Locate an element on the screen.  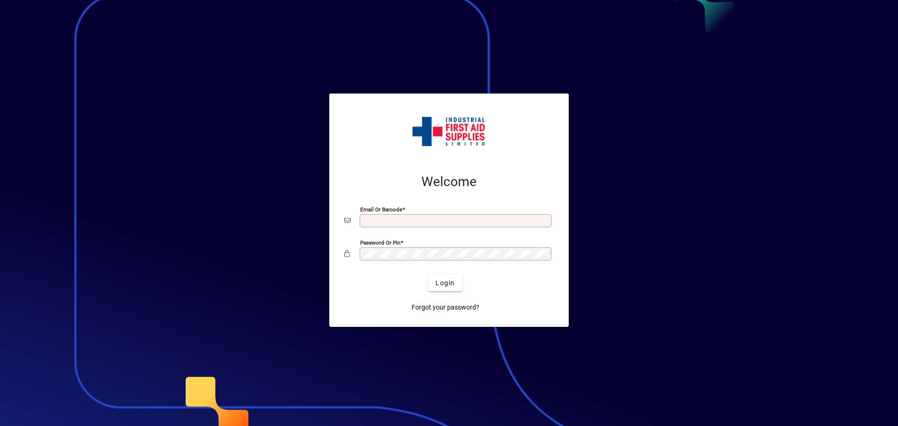
mat-label: Email or Barcode is located at coordinates (381, 210).